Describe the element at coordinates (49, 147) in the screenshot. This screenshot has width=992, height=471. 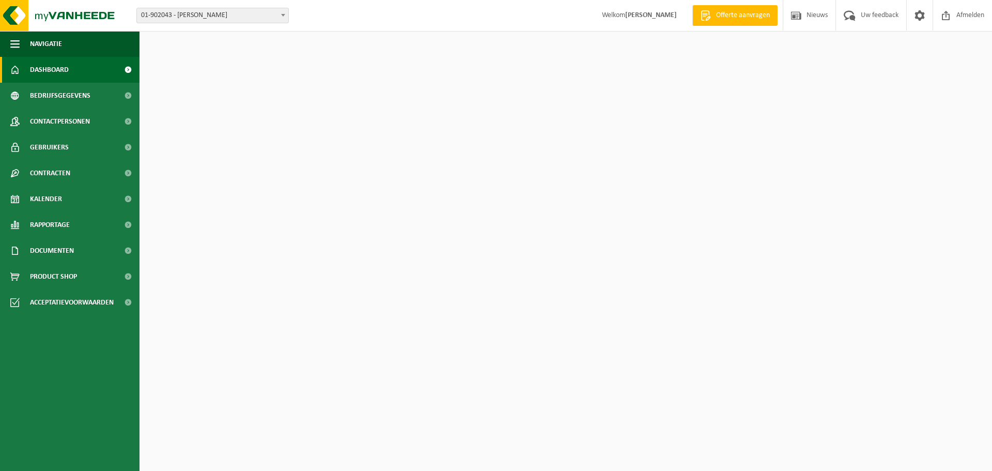
I see `span: Gebruikers` at that location.